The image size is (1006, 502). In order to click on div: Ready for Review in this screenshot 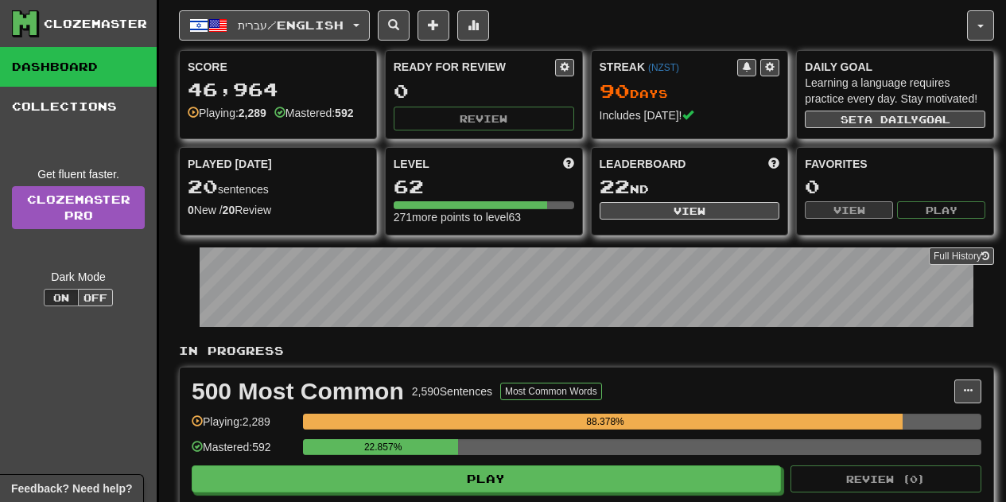, I will do `click(474, 67)`.